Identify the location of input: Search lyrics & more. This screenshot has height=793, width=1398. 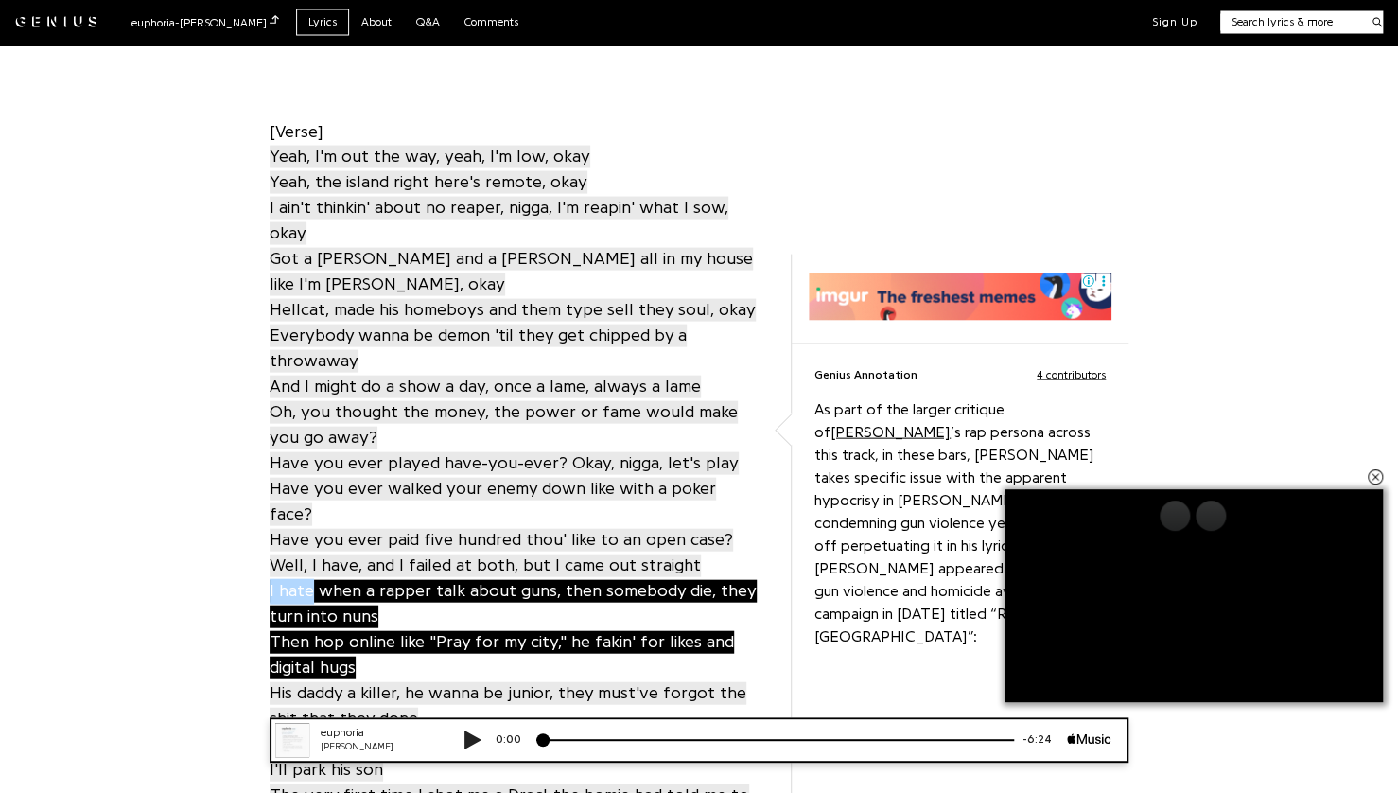
(1291, 22).